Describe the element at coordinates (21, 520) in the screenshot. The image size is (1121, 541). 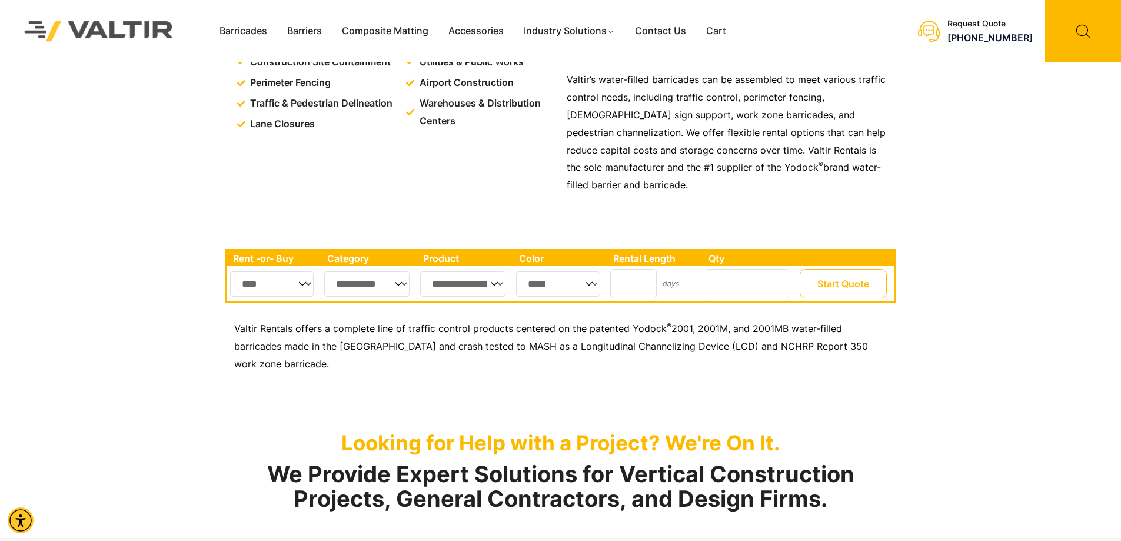
I see `div: Accessibility Menu` at that location.